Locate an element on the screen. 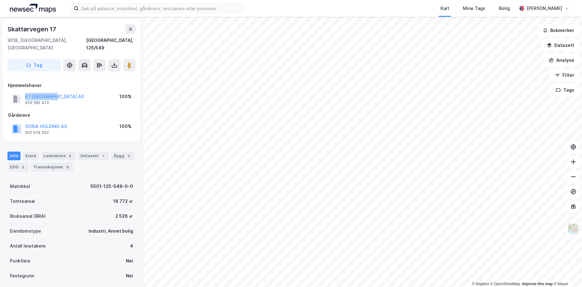 This screenshot has width=582, height=287. div: ESG is located at coordinates (18, 167).